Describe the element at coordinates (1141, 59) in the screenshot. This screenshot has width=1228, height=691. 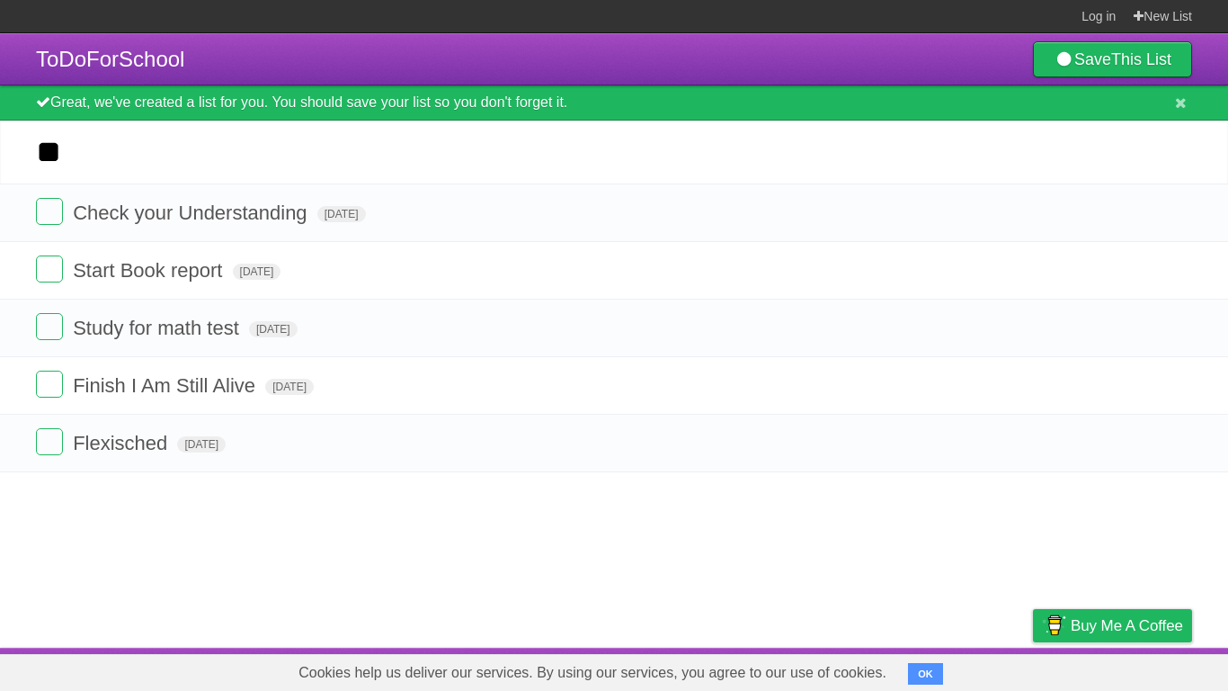
I see `b: This List` at that location.